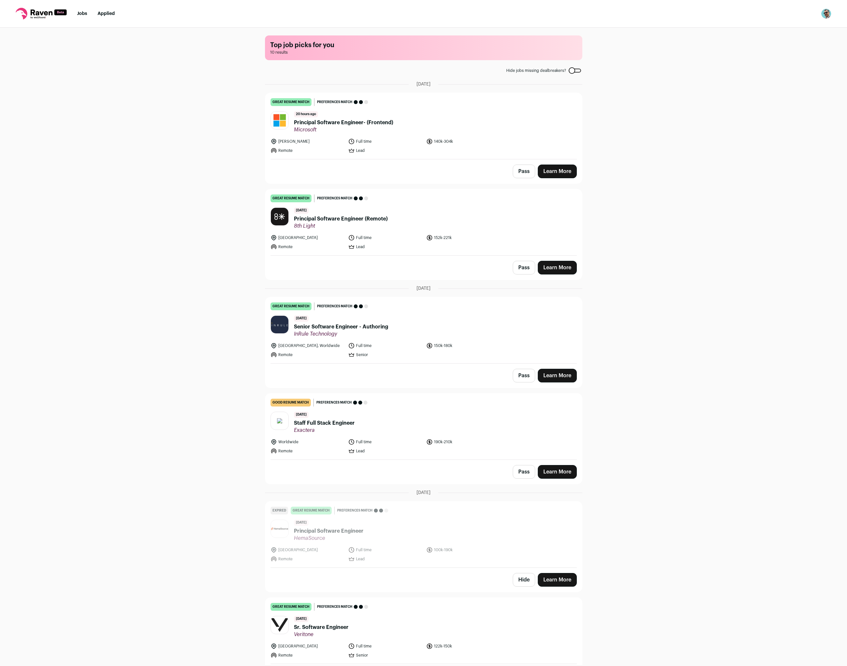 The image size is (847, 666). I want to click on span: 10 results, so click(424, 52).